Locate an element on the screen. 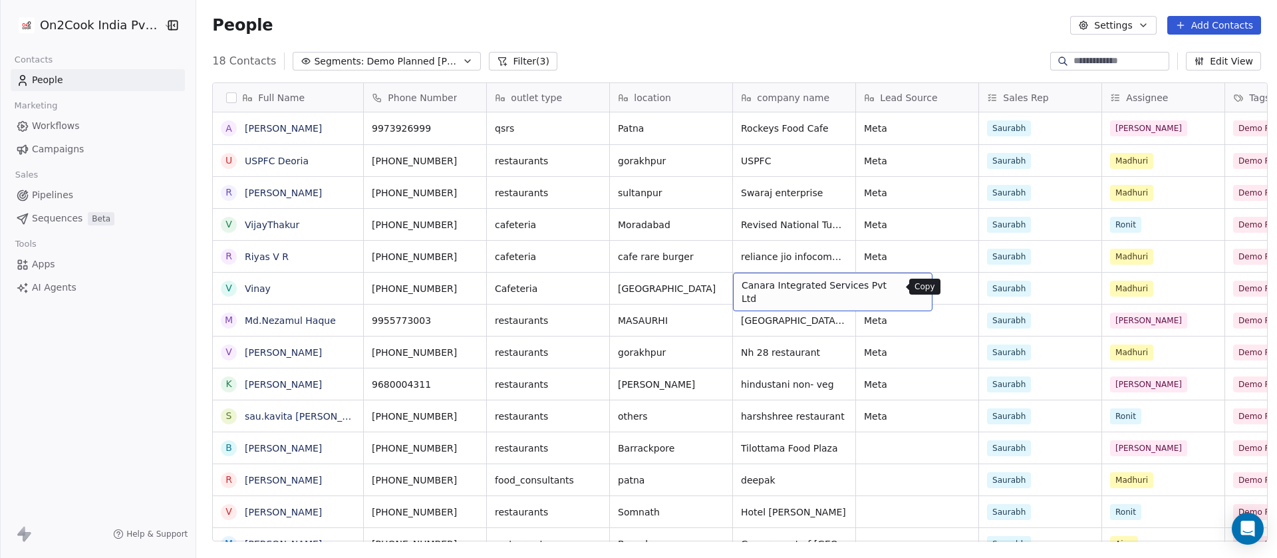 The image size is (1277, 558). span: People is located at coordinates (47, 80).